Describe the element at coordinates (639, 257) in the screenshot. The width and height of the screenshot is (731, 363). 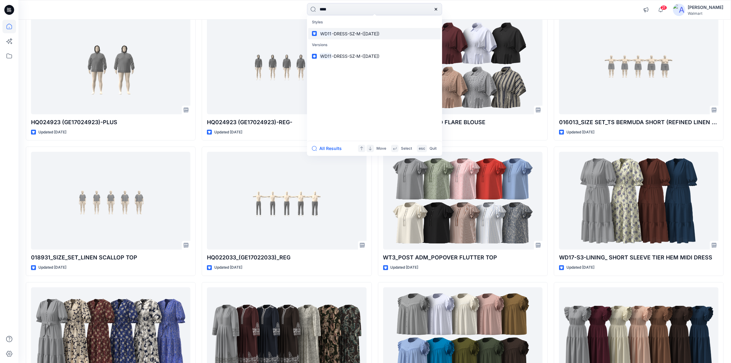
I see `p: WD17-S3-LINING_ SHORT SLEEVE TIER HEM MIDI DRESS` at that location.